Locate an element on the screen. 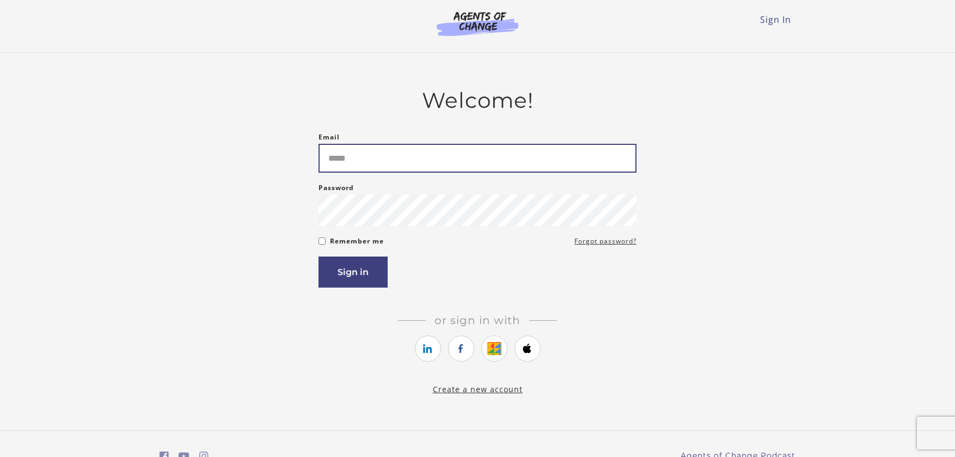  a: https://courses.thinkific.com/users/auth/google?ss%5Breferral%5D=&ss%5Buser_return_to%5D=https%3A... is located at coordinates (495, 349).